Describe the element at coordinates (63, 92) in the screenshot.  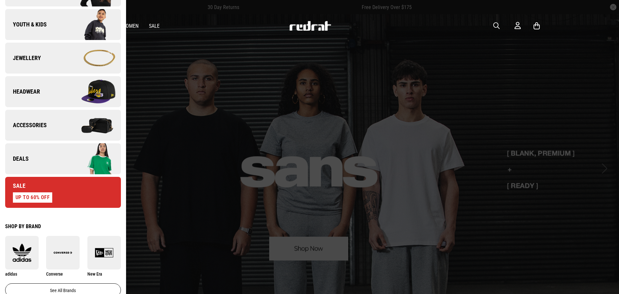
I see `a: Headwear Company` at that location.